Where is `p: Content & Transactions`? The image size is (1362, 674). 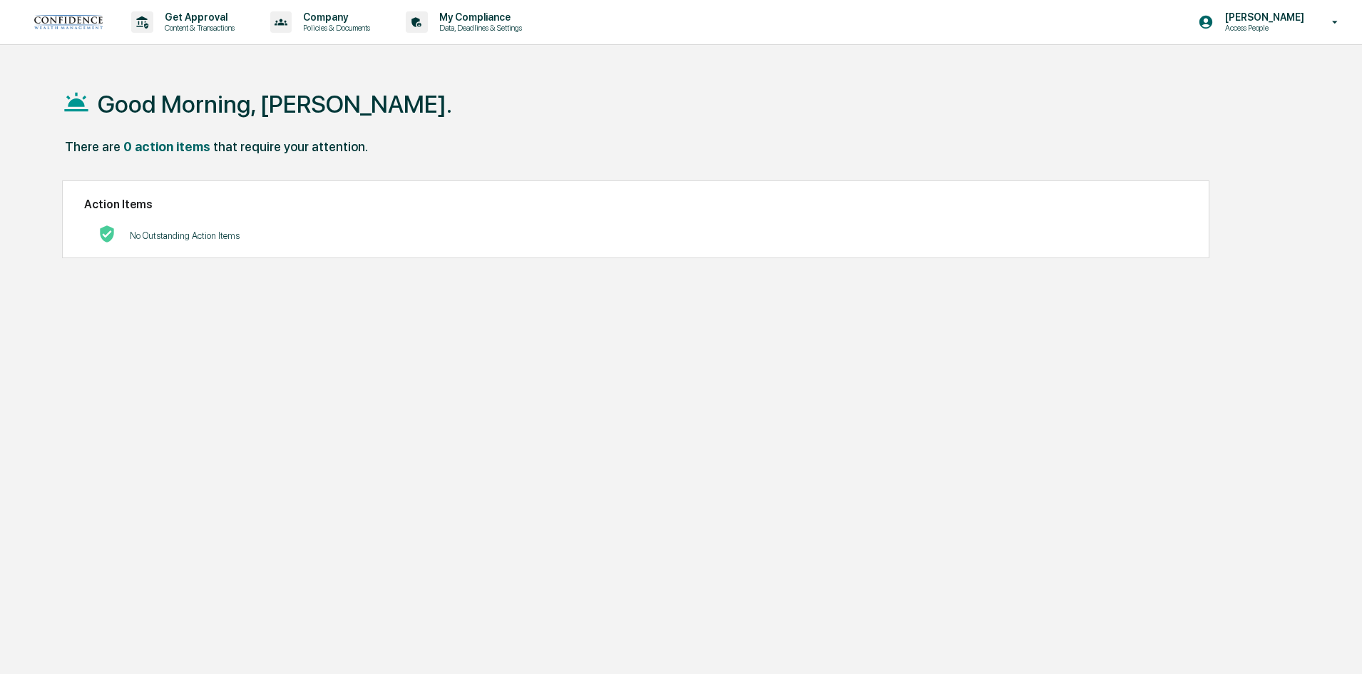 p: Content & Transactions is located at coordinates (198, 28).